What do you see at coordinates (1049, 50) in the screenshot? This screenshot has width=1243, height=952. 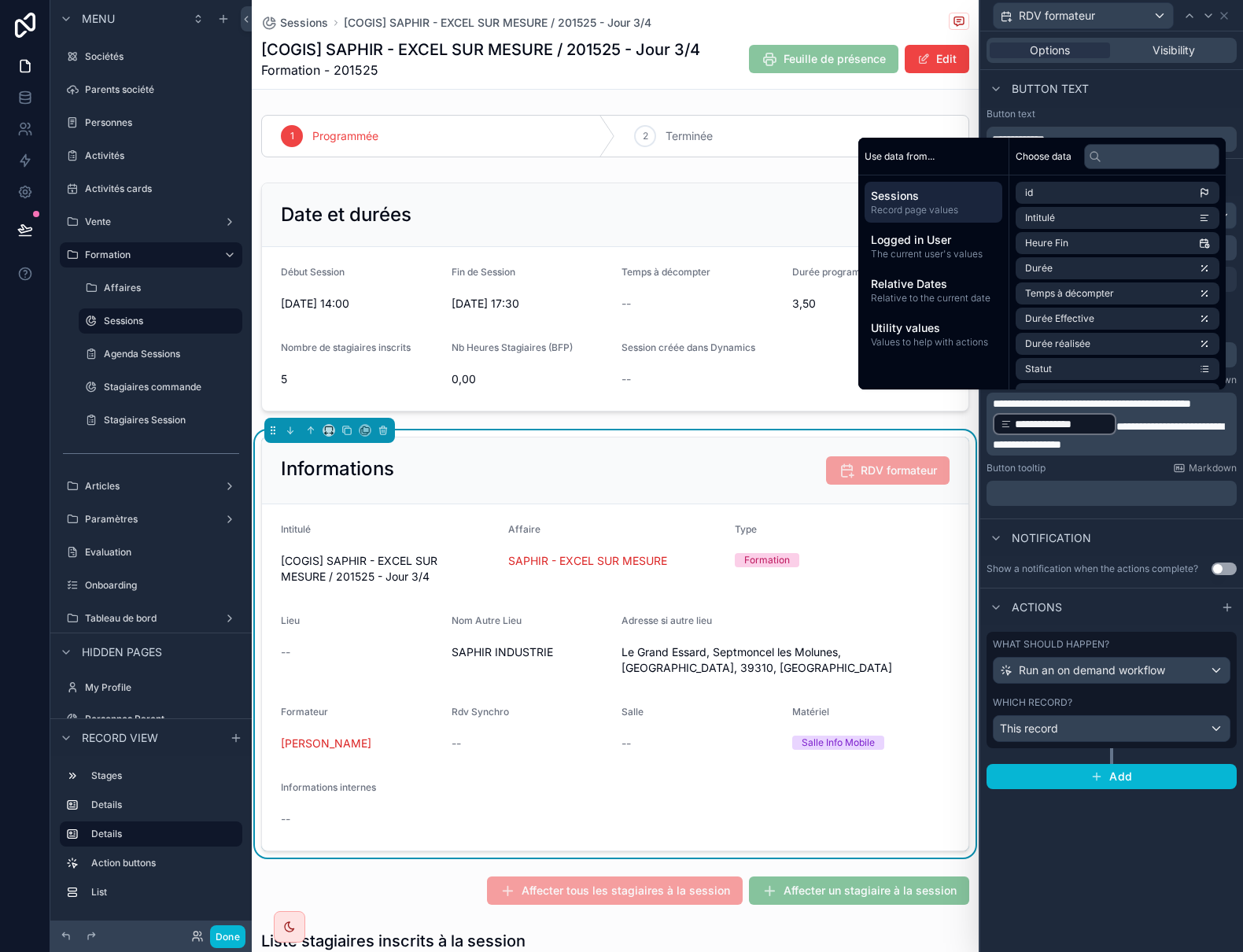 I see `span: Options` at bounding box center [1049, 50].